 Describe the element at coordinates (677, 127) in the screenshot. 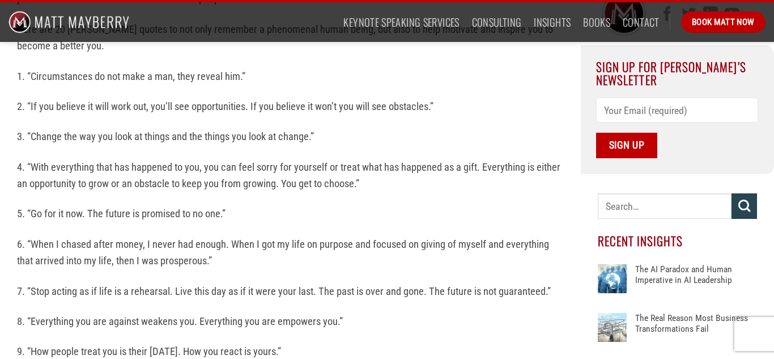

I see `form: Contact form` at that location.